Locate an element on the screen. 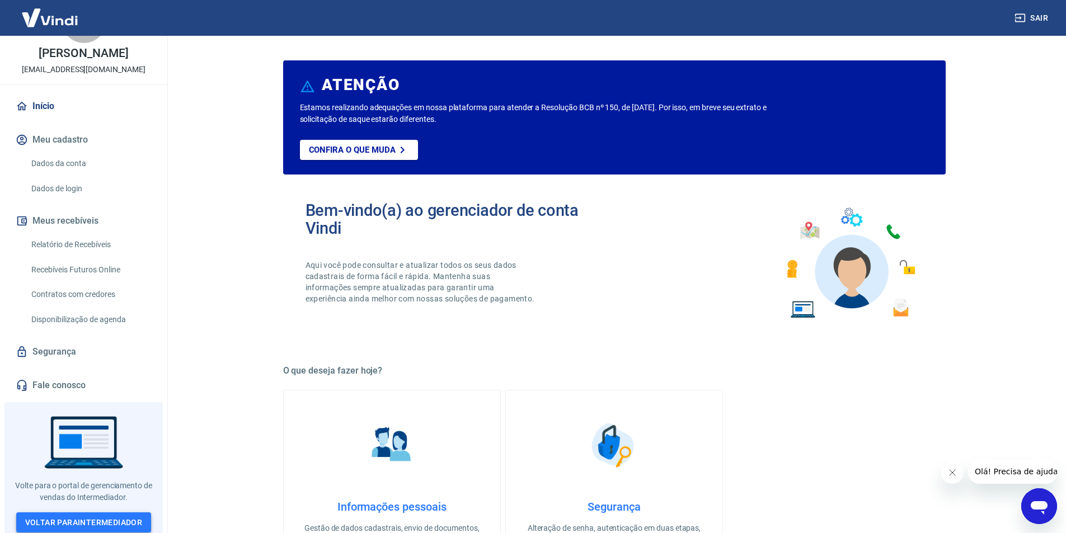  a: Contratos com credores is located at coordinates (90, 294).